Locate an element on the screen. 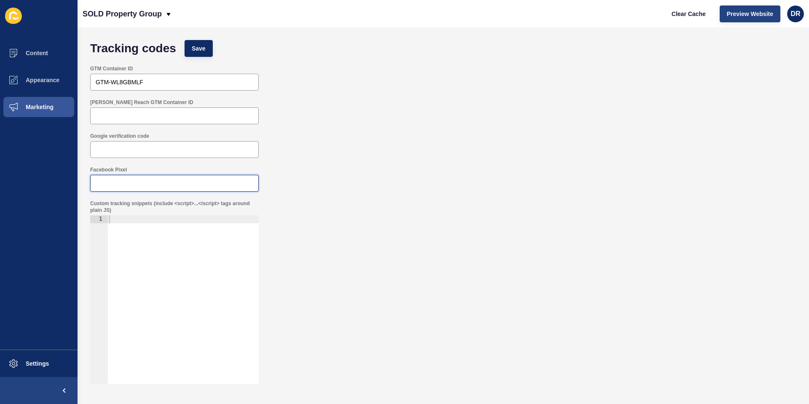 The image size is (809, 404). span: Save is located at coordinates (199, 48).